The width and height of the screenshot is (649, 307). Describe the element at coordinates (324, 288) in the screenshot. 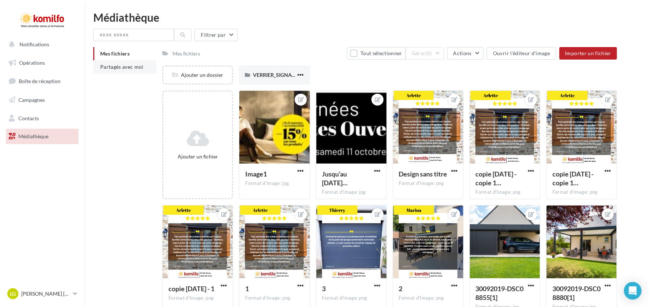

I see `span: 3` at that location.